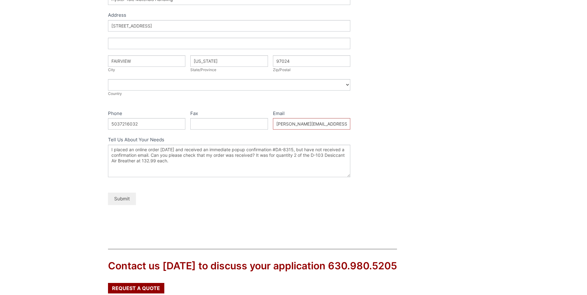 The height and width of the screenshot is (295, 587). What do you see at coordinates (147, 114) in the screenshot?
I see `label: Phone` at bounding box center [147, 114].